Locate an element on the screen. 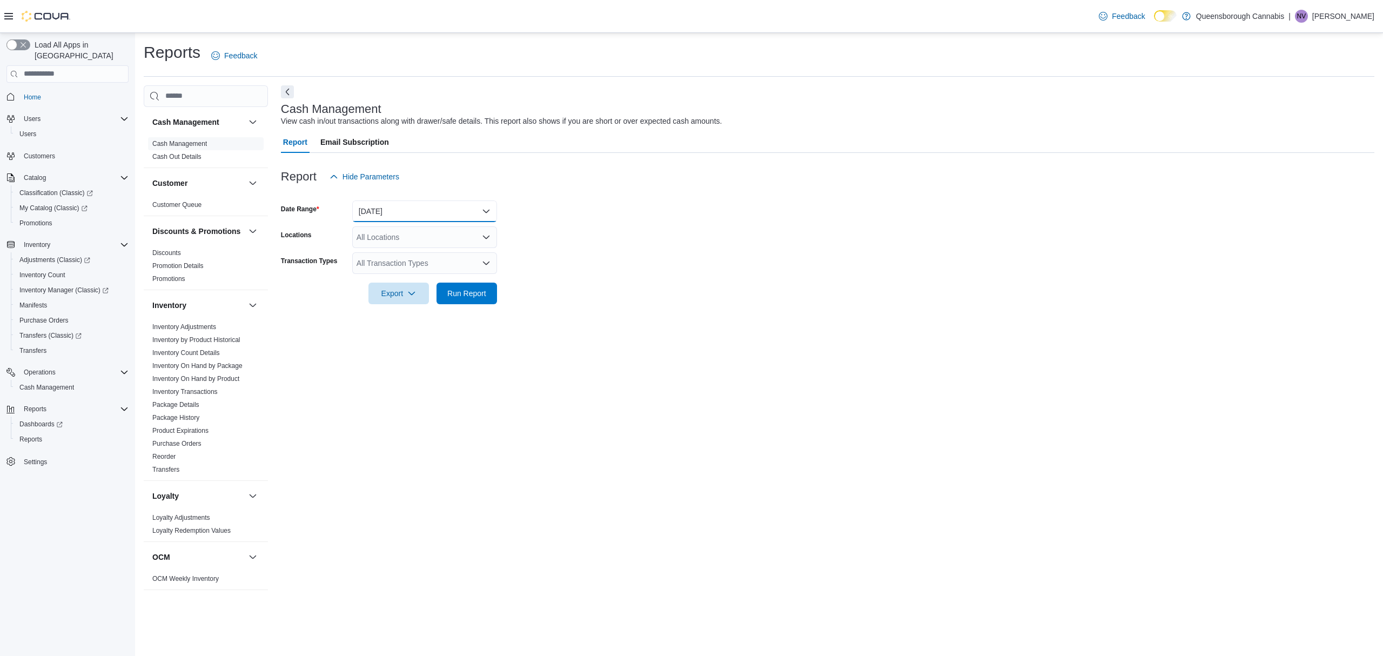  h3: Inventory is located at coordinates (169, 305).